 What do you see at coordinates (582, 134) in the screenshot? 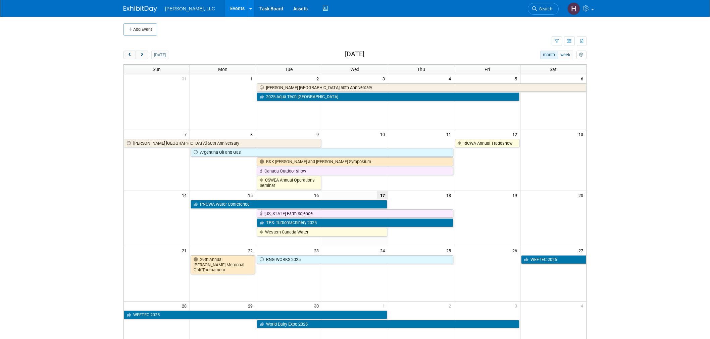
I see `span: 13` at bounding box center [582, 134].